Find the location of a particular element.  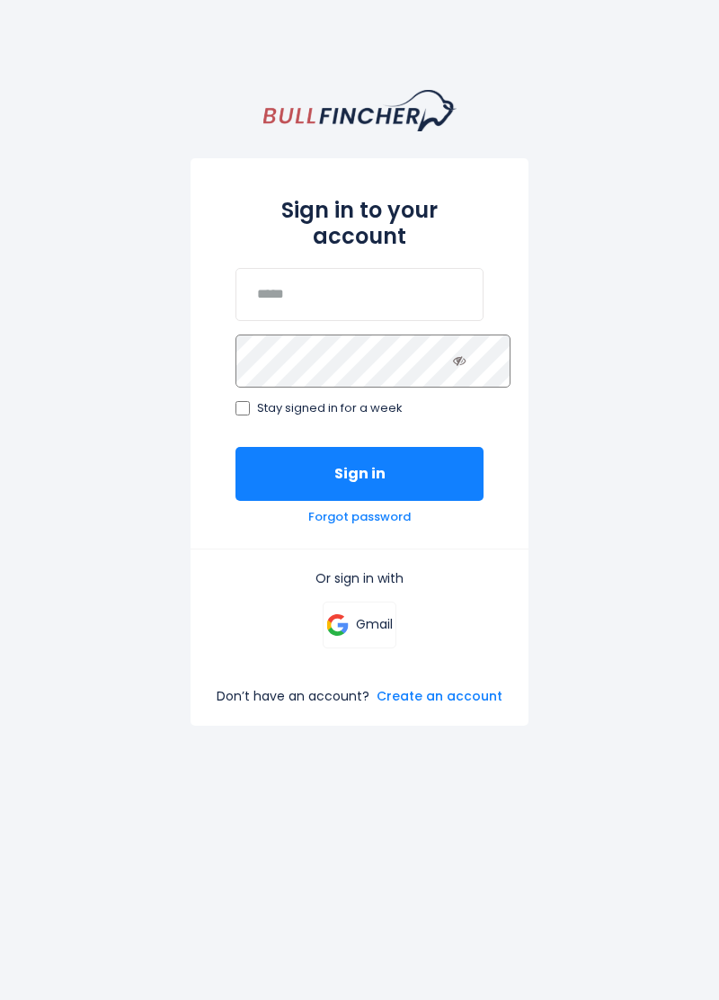

input: Stay signed in for a week is located at coordinates (243, 408).